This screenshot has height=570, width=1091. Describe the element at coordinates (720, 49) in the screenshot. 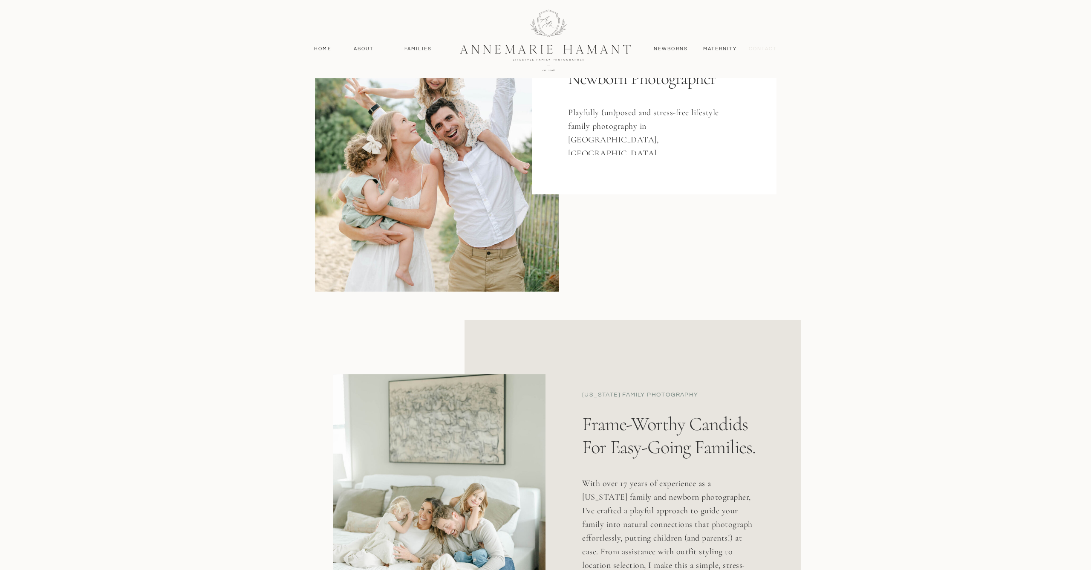

I see `a: MAternity` at that location.